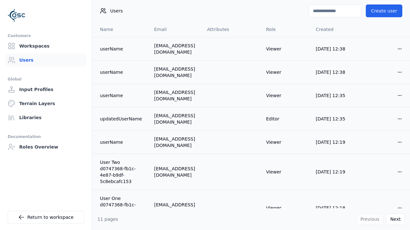 The height and width of the screenshot is (230, 410). Describe the element at coordinates (116, 11) in the screenshot. I see `span: Users` at that location.